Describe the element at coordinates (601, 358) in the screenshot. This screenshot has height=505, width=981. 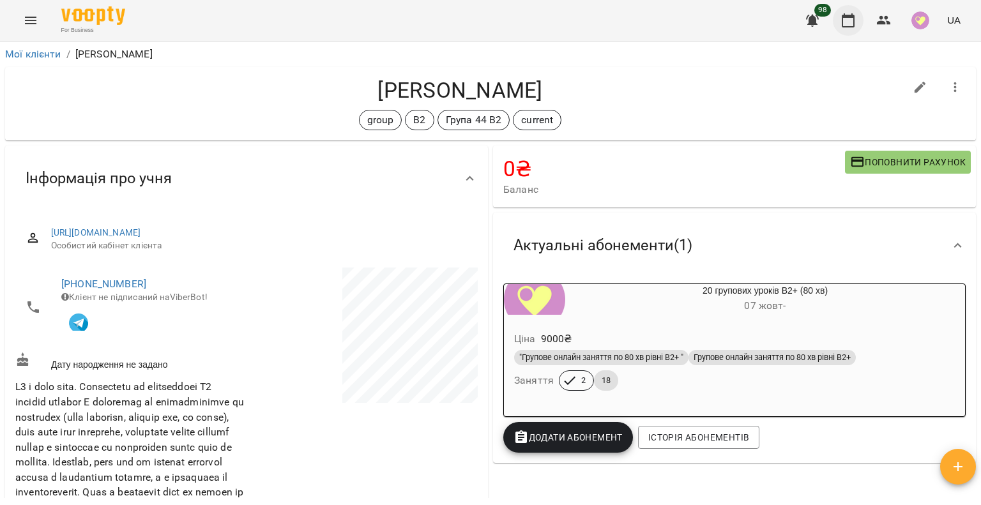
I see `span: "Групове онлайн заняття по 80 хв рівні В2+ "` at that location.